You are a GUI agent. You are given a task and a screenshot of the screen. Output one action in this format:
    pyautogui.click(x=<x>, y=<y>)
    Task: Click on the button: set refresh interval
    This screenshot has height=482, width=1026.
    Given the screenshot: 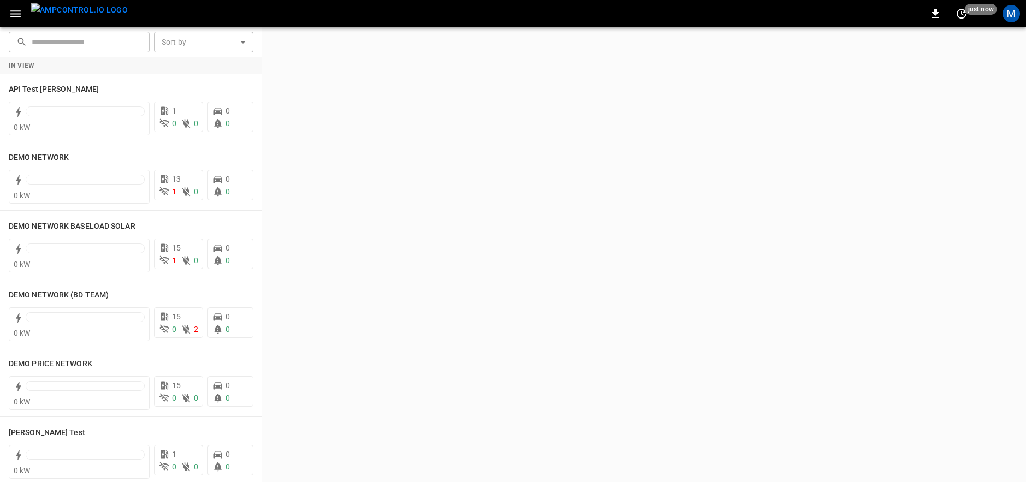 What is the action you would take?
    pyautogui.click(x=962, y=14)
    